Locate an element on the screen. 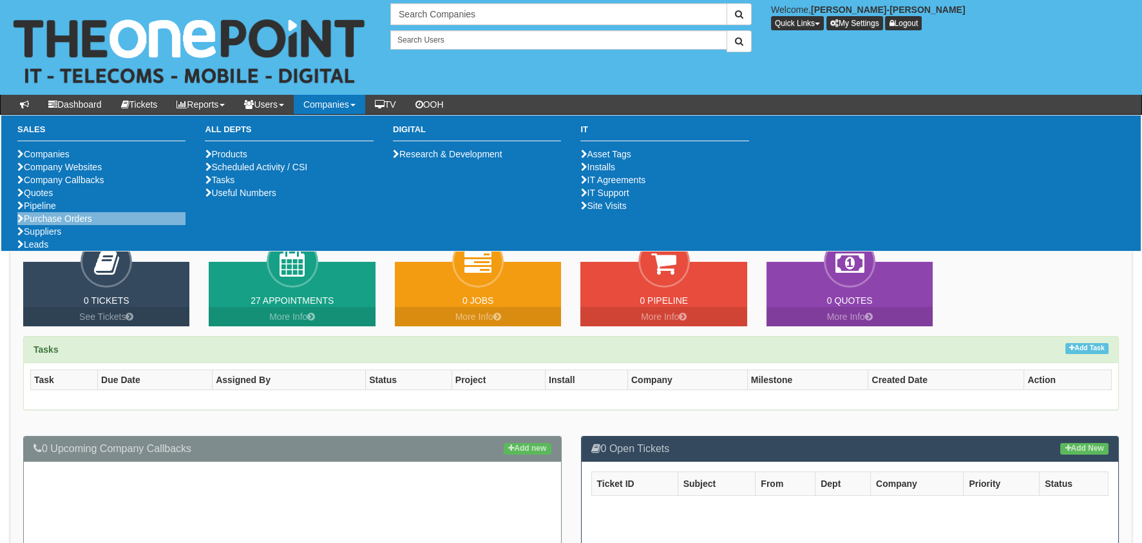  a: Quotes is located at coordinates (35, 193).